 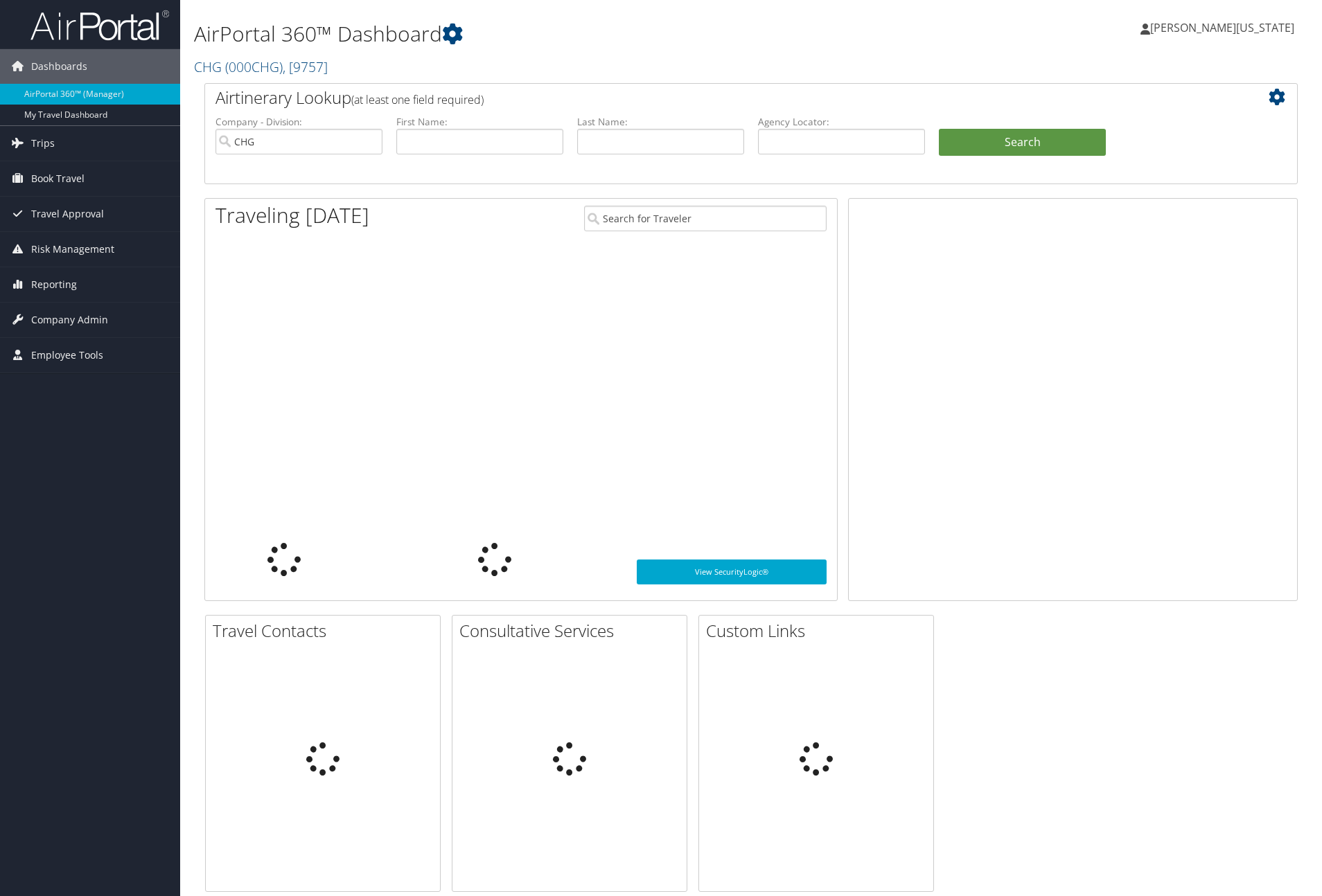 I want to click on h2: Consultative Services, so click(x=573, y=631).